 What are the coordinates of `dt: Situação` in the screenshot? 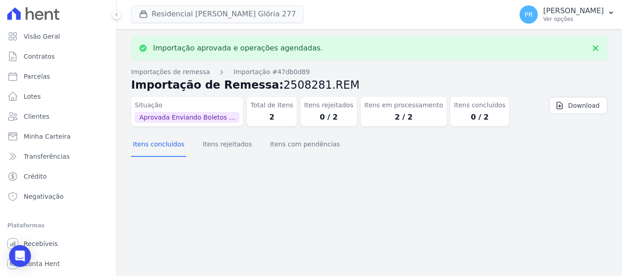 It's located at (187, 105).